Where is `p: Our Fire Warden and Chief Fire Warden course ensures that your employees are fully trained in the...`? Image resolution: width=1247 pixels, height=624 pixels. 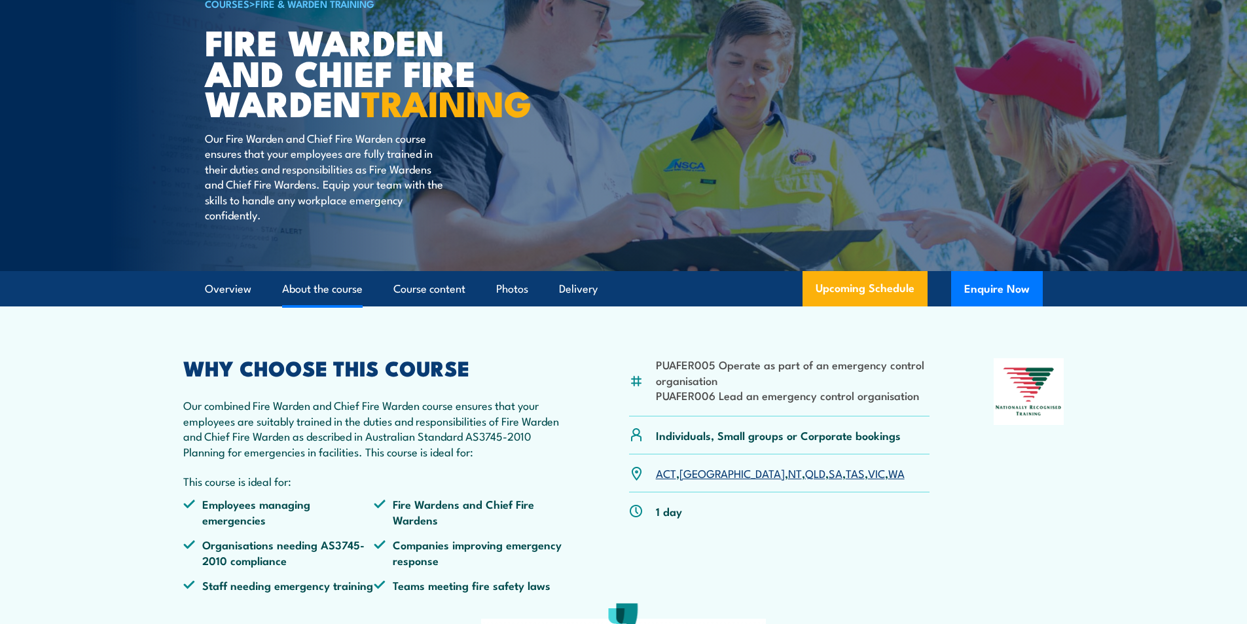
p: Our Fire Warden and Chief Fire Warden course ensures that your employees are fully trained in the... is located at coordinates (324, 176).